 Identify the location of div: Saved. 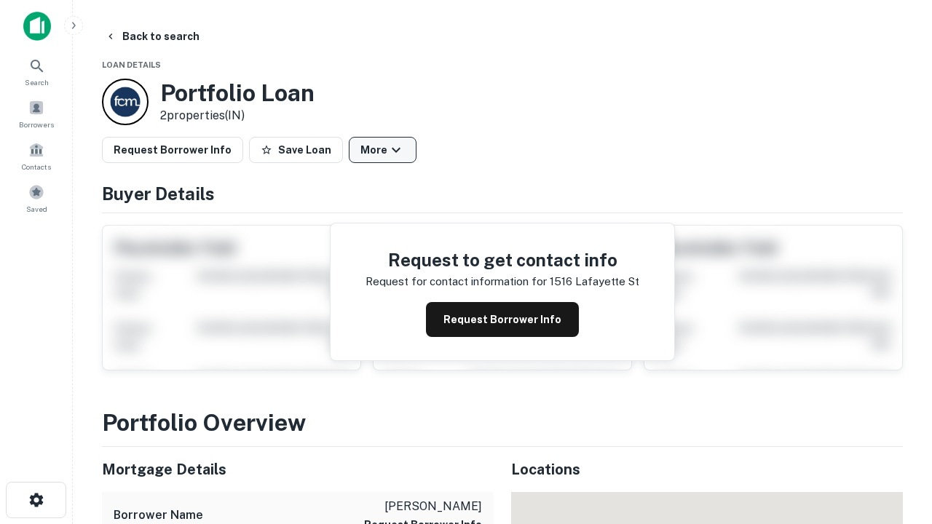
(36, 198).